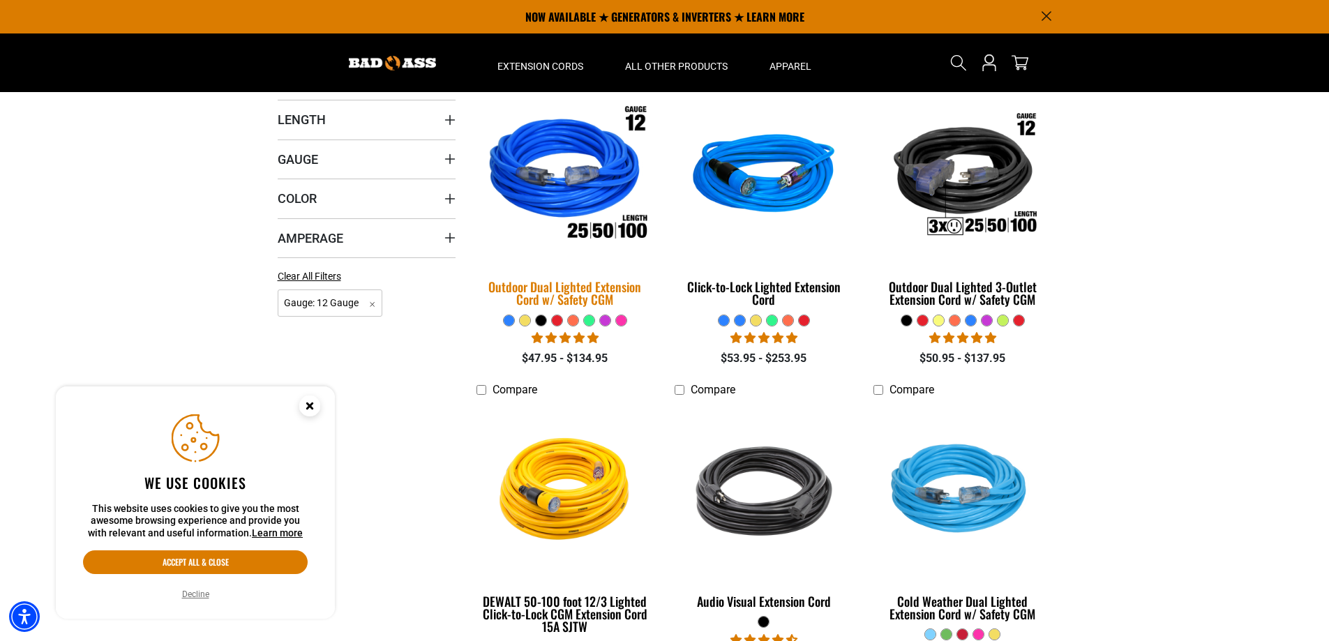 The height and width of the screenshot is (641, 1329). Describe the element at coordinates (565, 522) in the screenshot. I see `a: A coiled yellow extension cord with a plug and connector at each end, designed for outdoor use. D...` at that location.